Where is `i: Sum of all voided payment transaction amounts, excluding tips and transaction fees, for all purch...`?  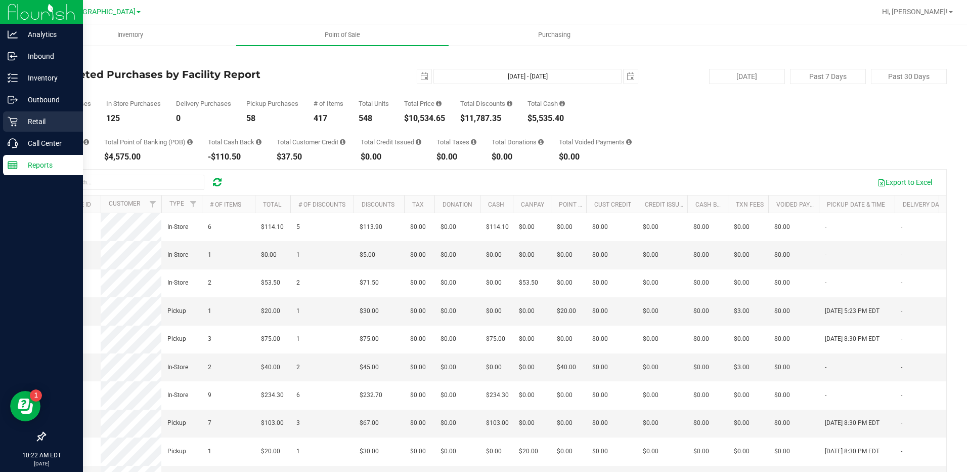 i: Sum of all voided payment transaction amounts, excluding tips and transaction fees, for all purch... is located at coordinates (629, 142).